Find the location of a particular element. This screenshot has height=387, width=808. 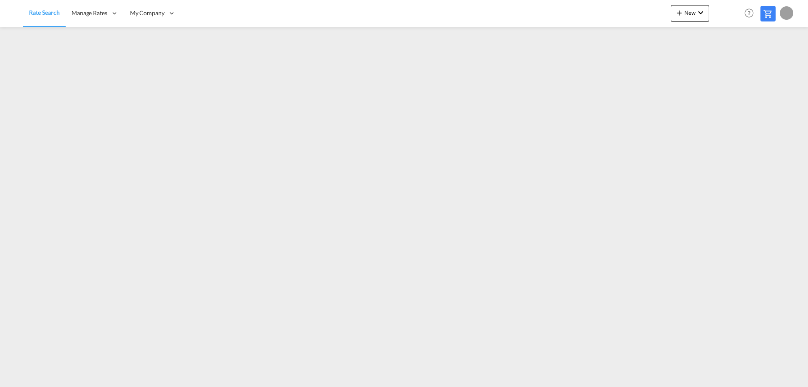

div: Help is located at coordinates (751, 13).